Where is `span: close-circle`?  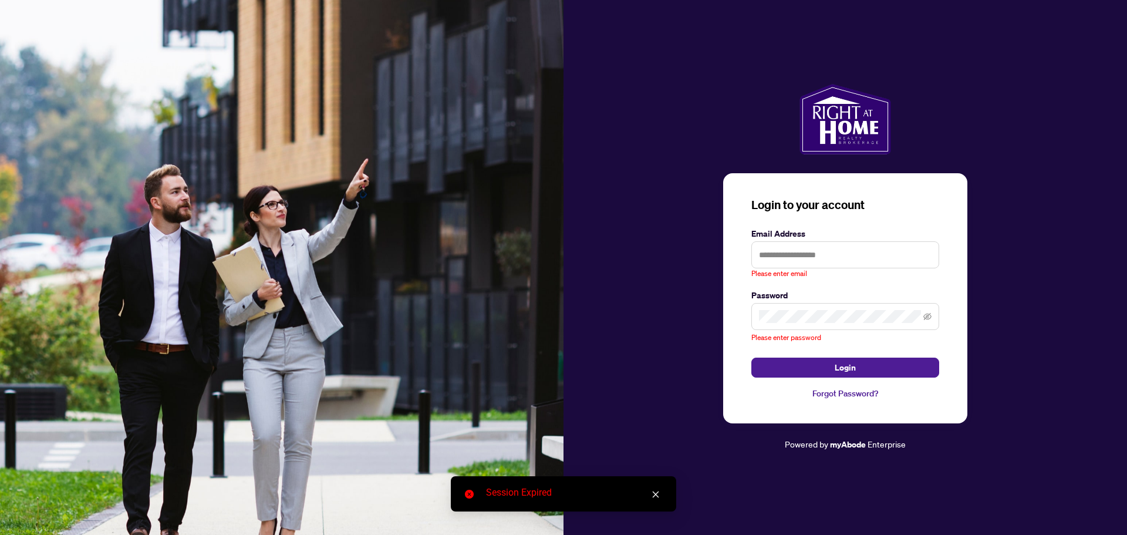
span: close-circle is located at coordinates (469, 494).